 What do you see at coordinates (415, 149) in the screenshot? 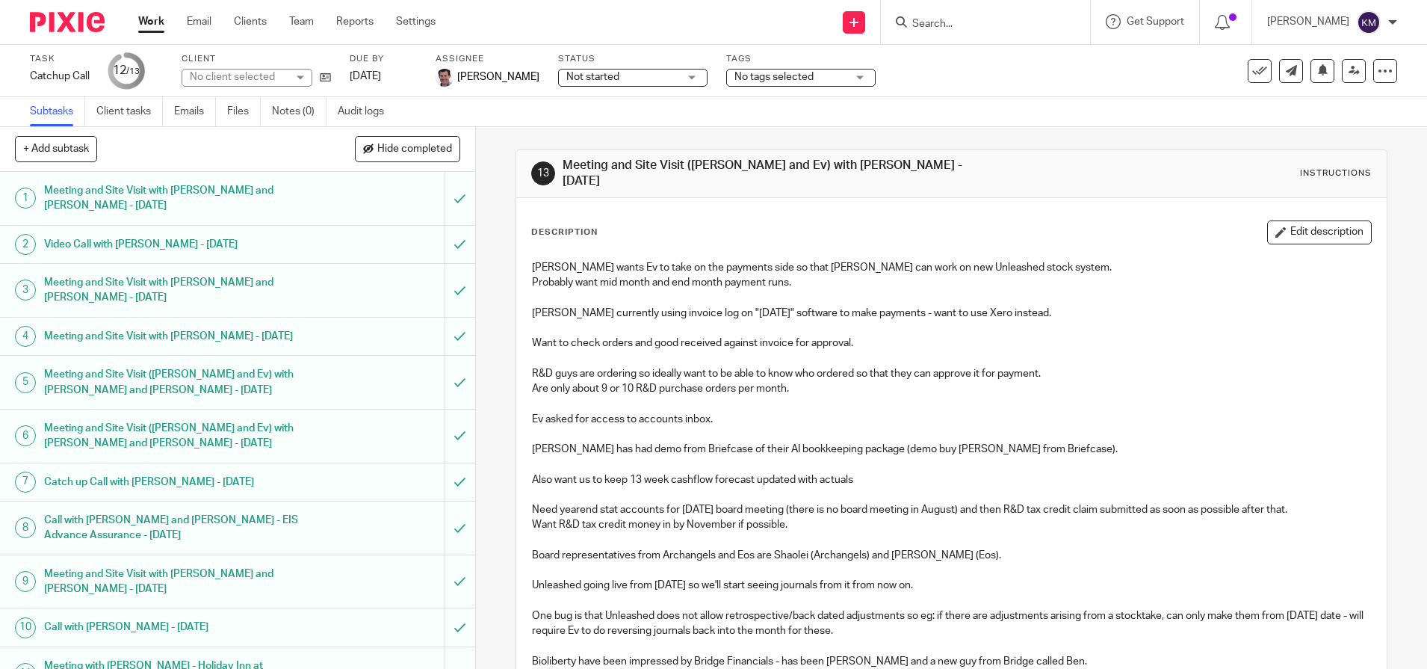
I see `span: Hide completed` at bounding box center [415, 149].